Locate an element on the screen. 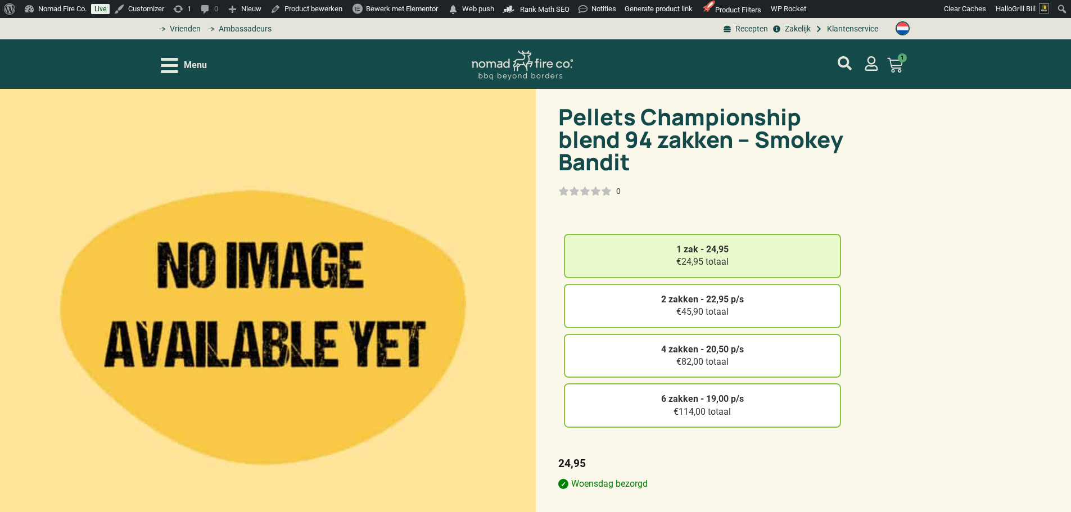  div: €114,00 totaal is located at coordinates (702, 405).